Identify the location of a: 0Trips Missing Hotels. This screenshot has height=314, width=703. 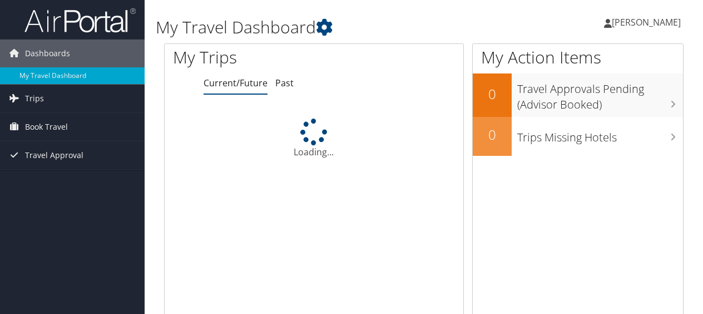
(578, 136).